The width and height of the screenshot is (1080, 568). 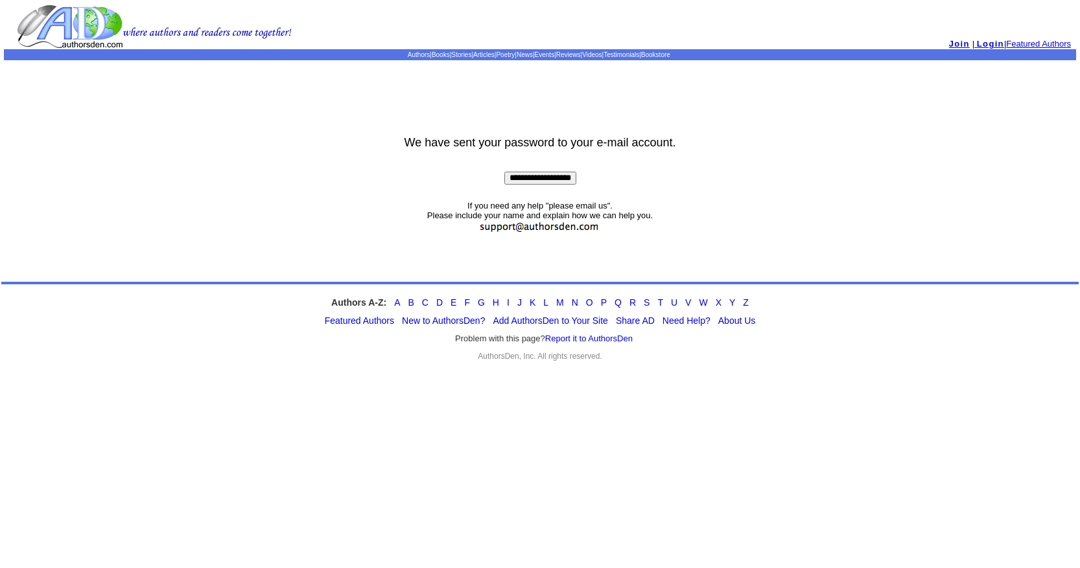 I want to click on a: S, so click(x=646, y=303).